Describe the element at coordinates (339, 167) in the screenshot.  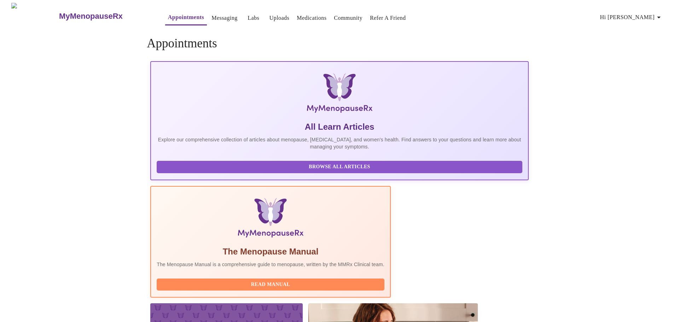
I see `span: Browse All Articles` at that location.